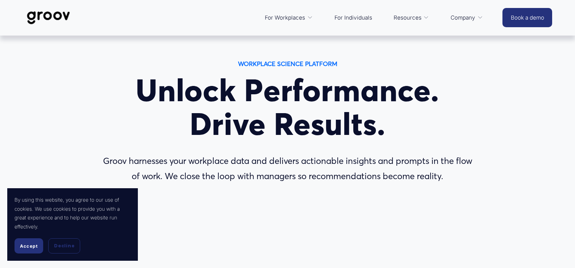 The image size is (575, 268). Describe the element at coordinates (64, 246) in the screenshot. I see `button: Decline` at that location.